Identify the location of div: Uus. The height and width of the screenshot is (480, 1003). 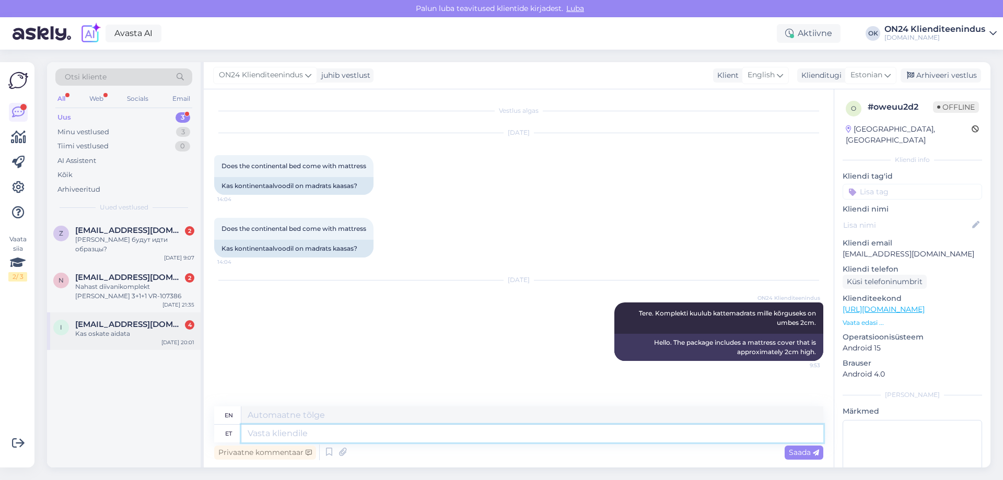
(64, 118).